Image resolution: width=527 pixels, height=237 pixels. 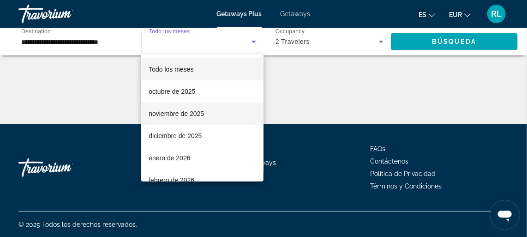 What do you see at coordinates (175, 136) in the screenshot?
I see `span: diciembre de 2025` at bounding box center [175, 136].